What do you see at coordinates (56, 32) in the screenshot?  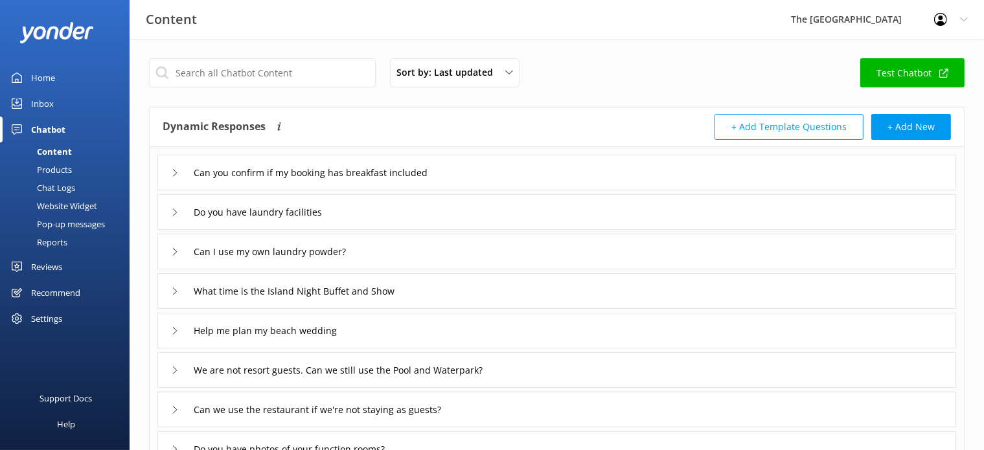 I see `img: yonder-white-logo.png` at bounding box center [56, 32].